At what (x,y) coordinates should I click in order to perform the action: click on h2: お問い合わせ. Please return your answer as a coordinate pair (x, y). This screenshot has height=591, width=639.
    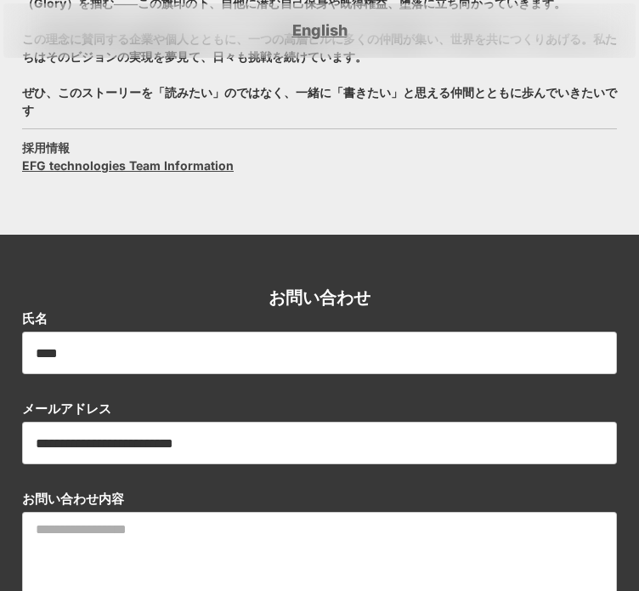
    Looking at the image, I should click on (320, 298).